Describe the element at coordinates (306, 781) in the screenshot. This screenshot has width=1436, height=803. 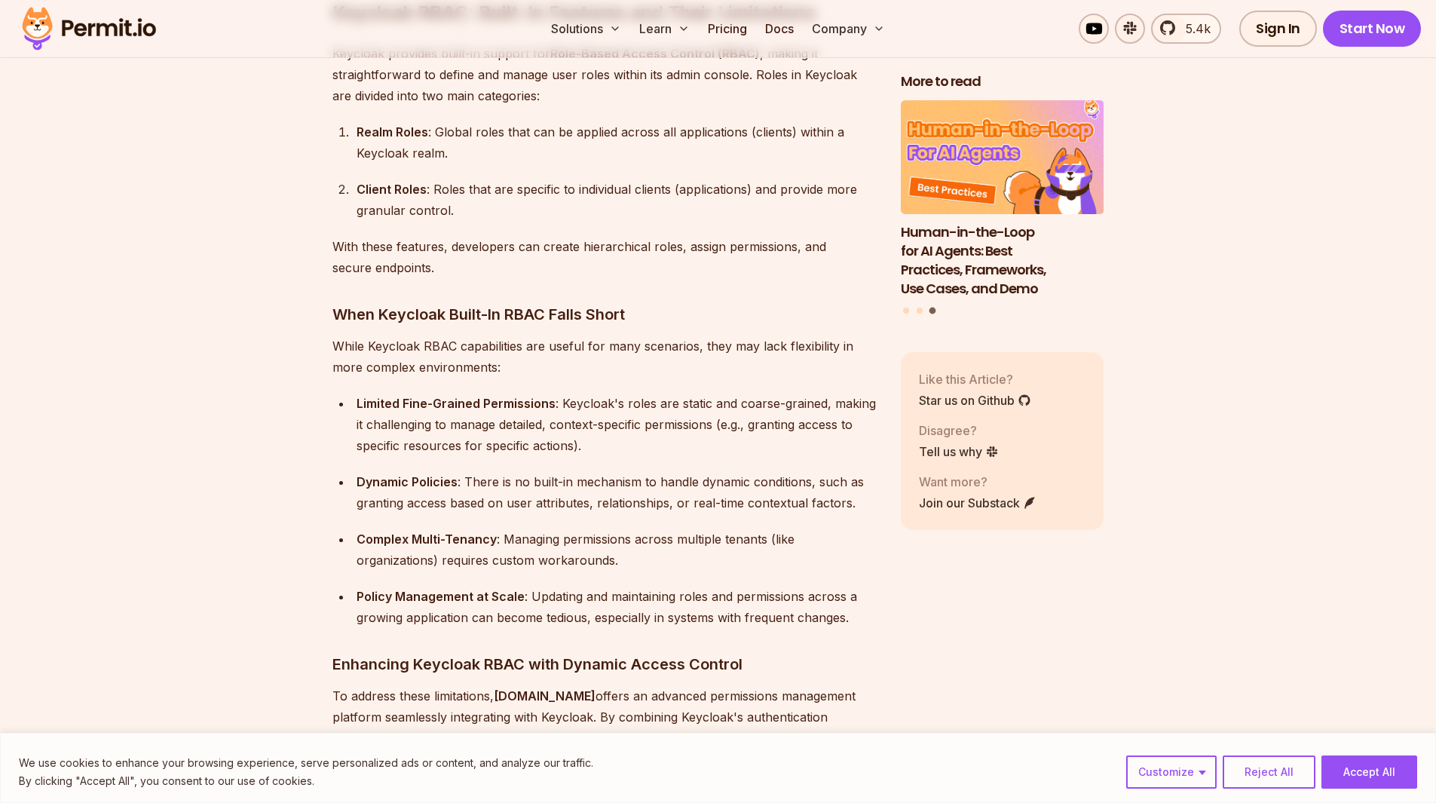
I see `p: By clicking "Accept All", you consent to our use of cookies.` at that location.